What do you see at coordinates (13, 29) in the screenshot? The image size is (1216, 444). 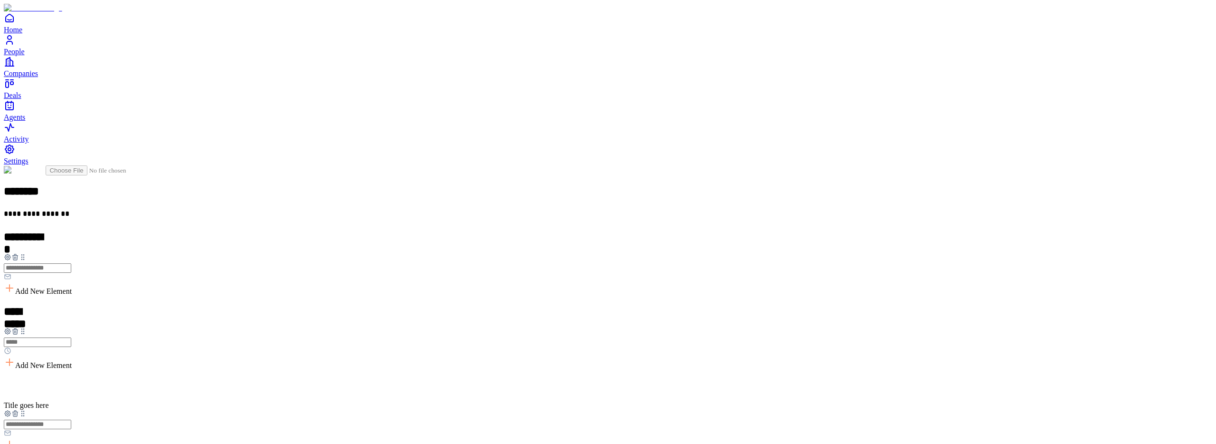 I see `span: Home` at bounding box center [13, 29].